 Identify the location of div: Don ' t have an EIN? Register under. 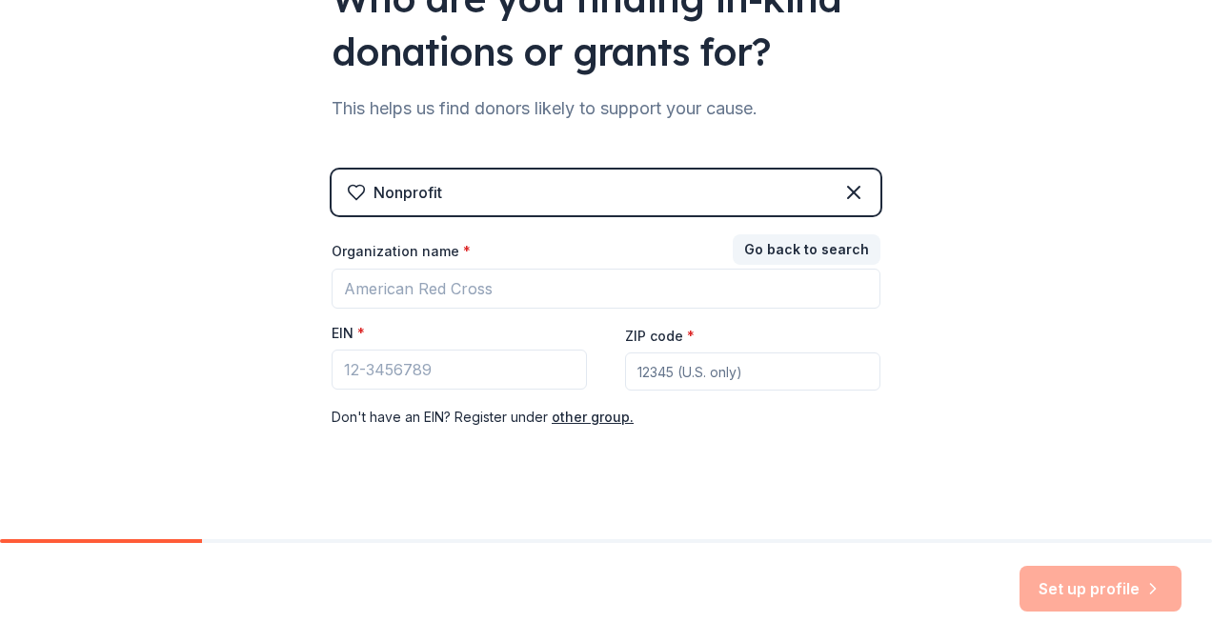
(606, 417).